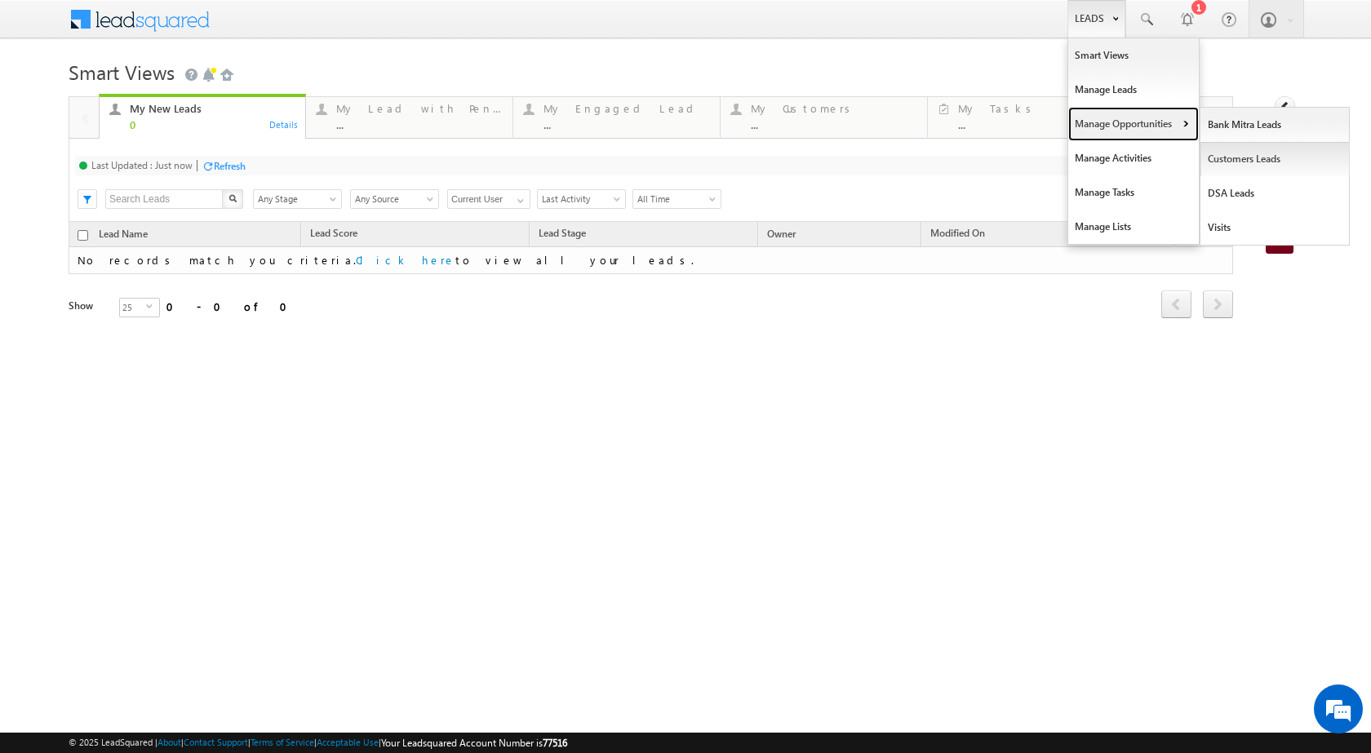 The width and height of the screenshot is (1371, 753). What do you see at coordinates (297, 198) in the screenshot?
I see `div: Lead Stage Filter` at bounding box center [297, 198].